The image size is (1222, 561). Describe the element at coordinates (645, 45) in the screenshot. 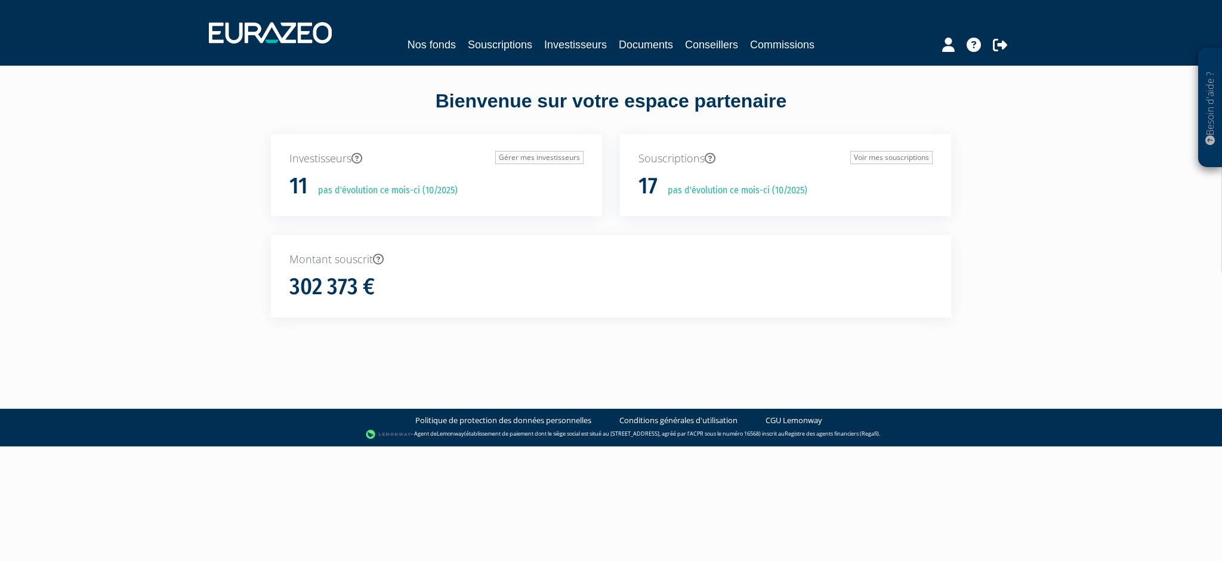

I see `a: Documents` at that location.